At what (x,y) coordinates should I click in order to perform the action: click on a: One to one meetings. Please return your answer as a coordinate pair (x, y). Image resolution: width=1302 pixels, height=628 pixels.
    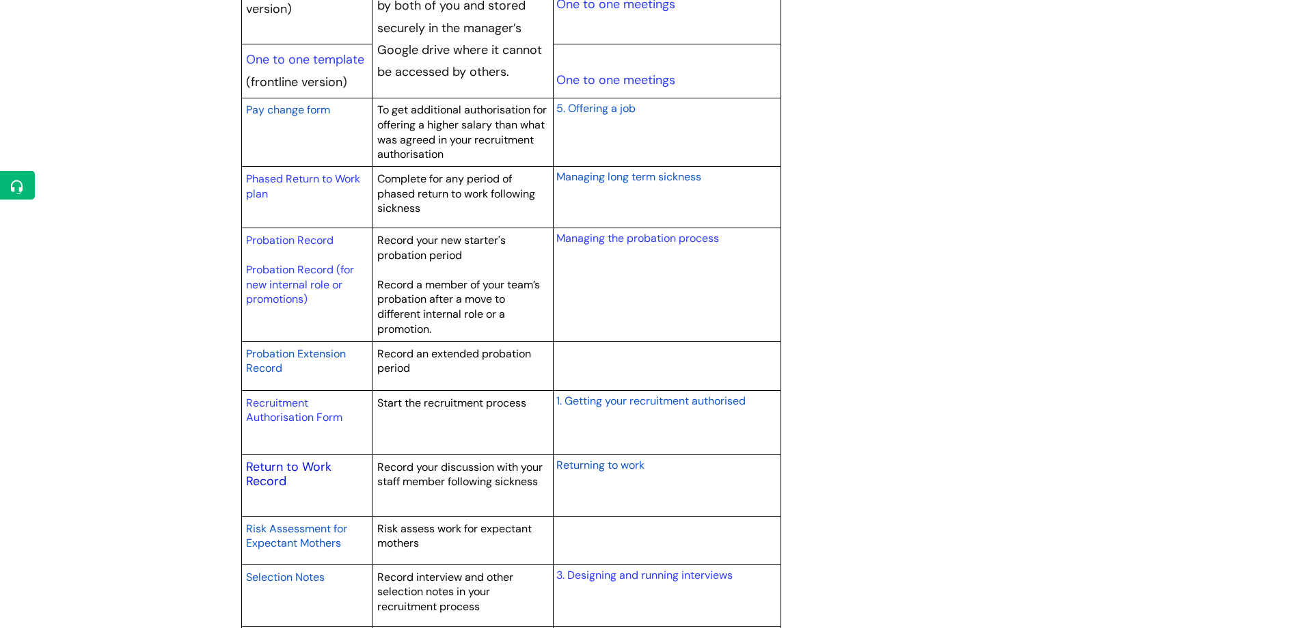
    Looking at the image, I should click on (616, 80).